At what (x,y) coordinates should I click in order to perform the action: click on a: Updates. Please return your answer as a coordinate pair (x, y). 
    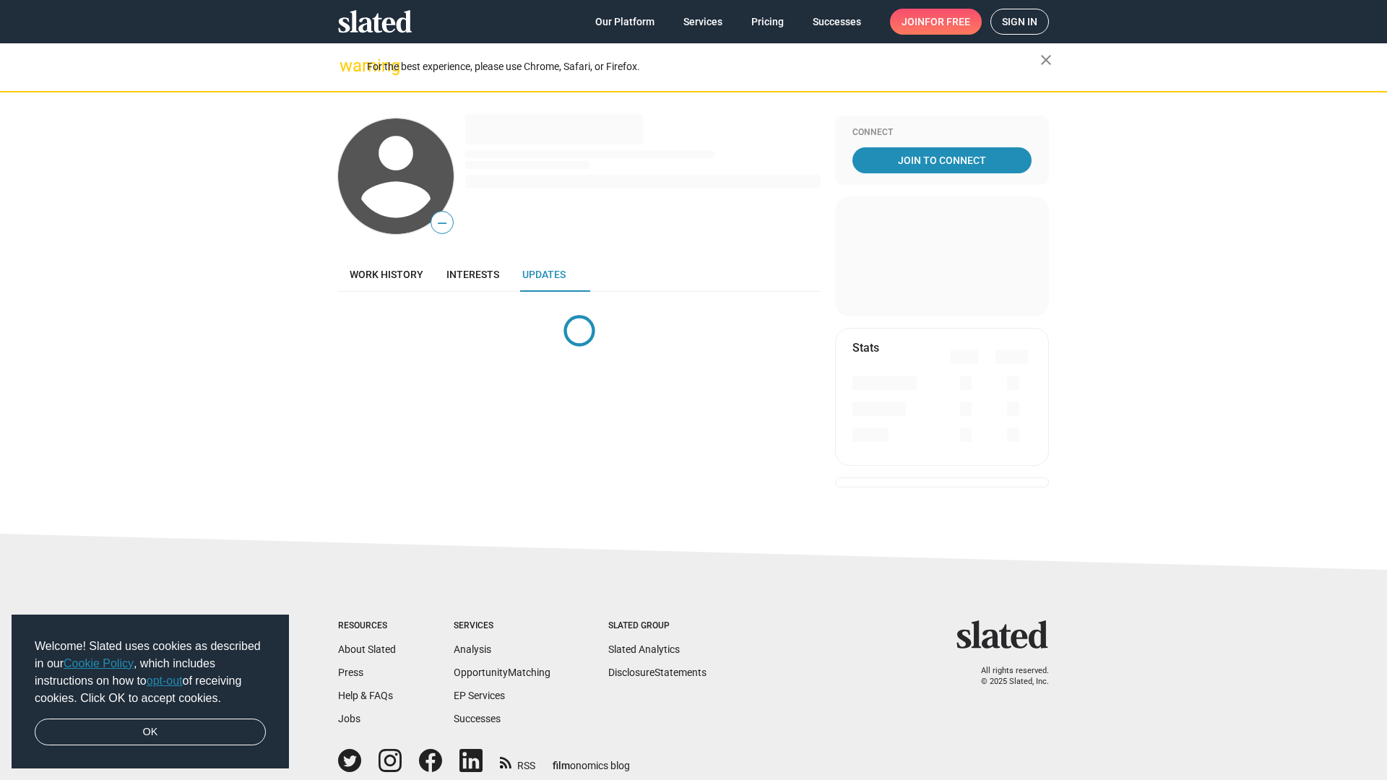
    Looking at the image, I should click on (544, 275).